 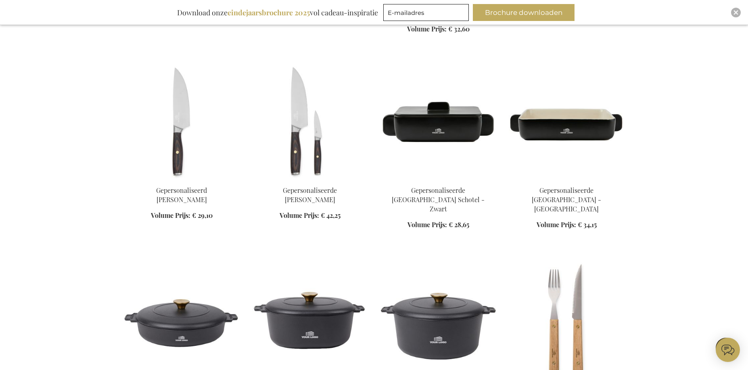 What do you see at coordinates (736, 13) in the screenshot?
I see `img: Close` at bounding box center [736, 13].